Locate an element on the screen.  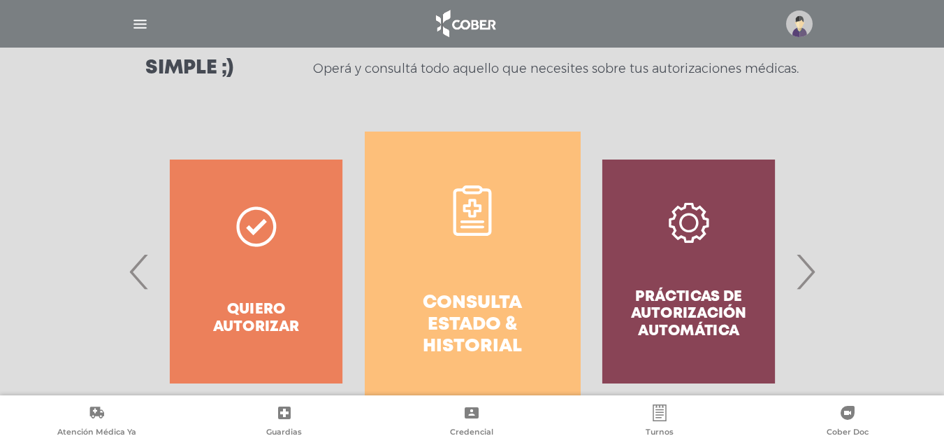
h3: Simple ;) is located at coordinates (189, 69).